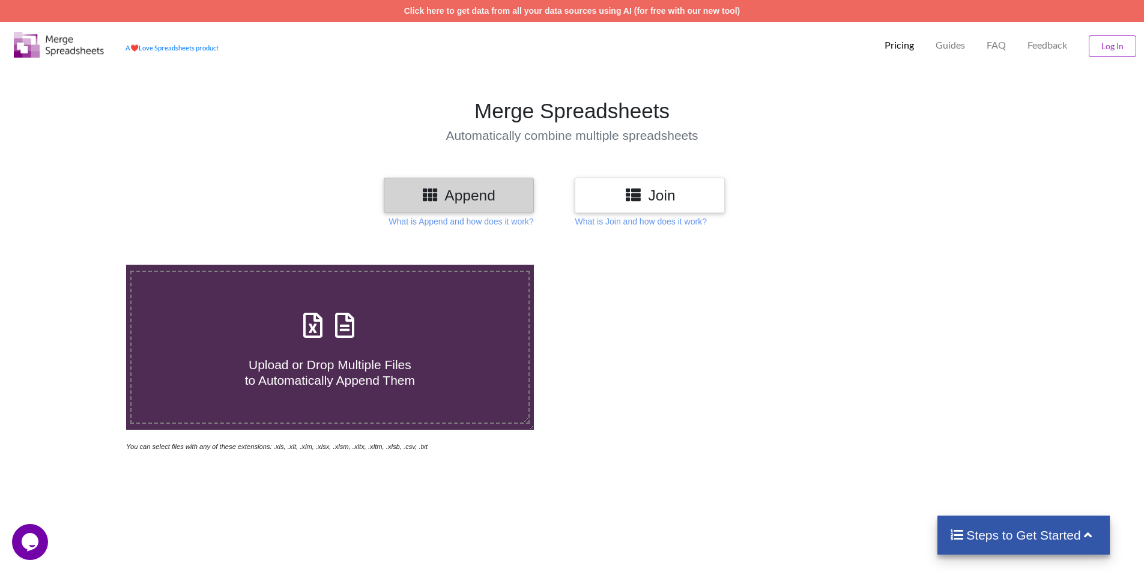  I want to click on a: Click here to get data from all your data sources using AI (for free with our new tool), so click(572, 11).